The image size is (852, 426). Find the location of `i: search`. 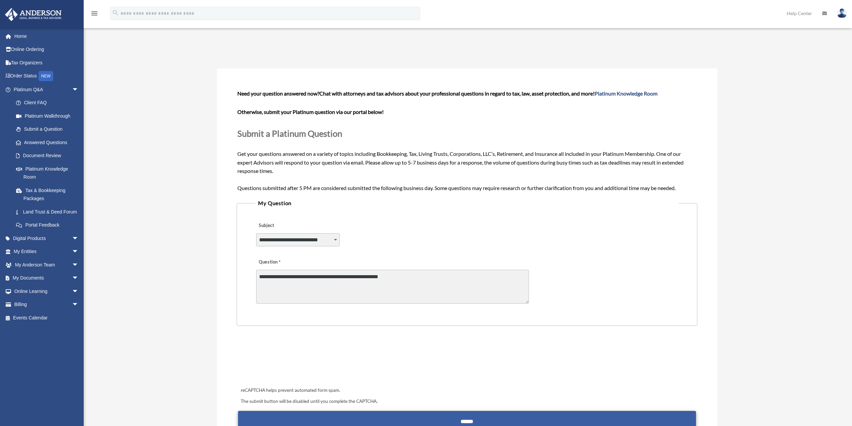

i: search is located at coordinates (116, 13).